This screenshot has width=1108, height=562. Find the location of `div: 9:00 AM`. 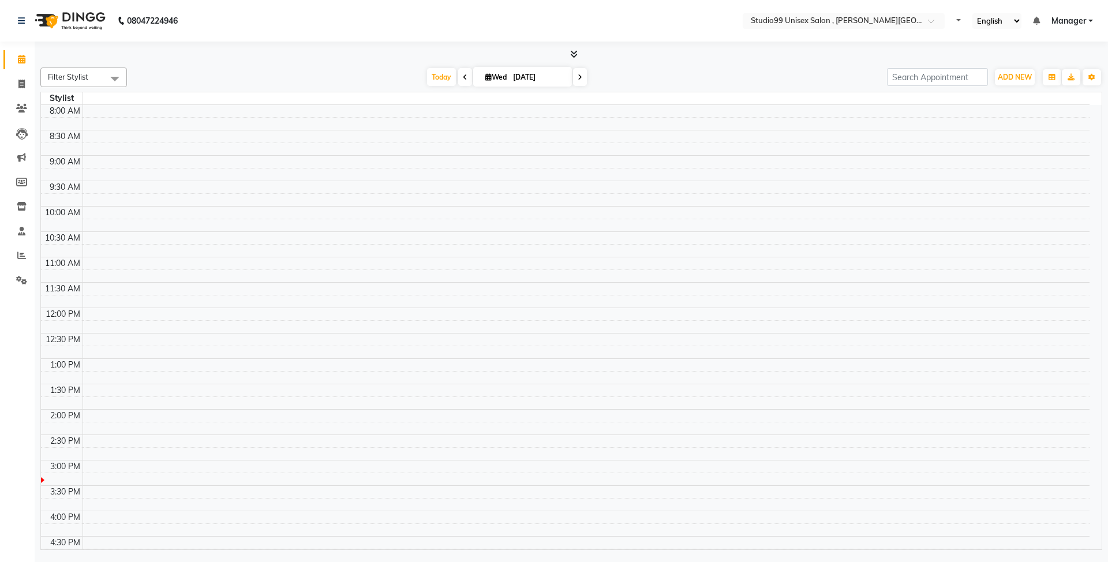

div: 9:00 AM is located at coordinates (65, 162).